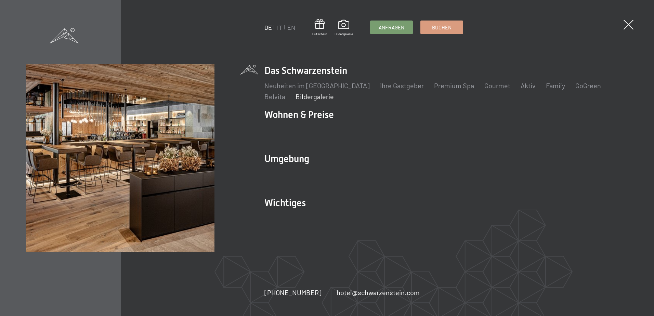 This screenshot has height=316, width=654. What do you see at coordinates (454, 85) in the screenshot?
I see `a: Premium Spa` at bounding box center [454, 85].